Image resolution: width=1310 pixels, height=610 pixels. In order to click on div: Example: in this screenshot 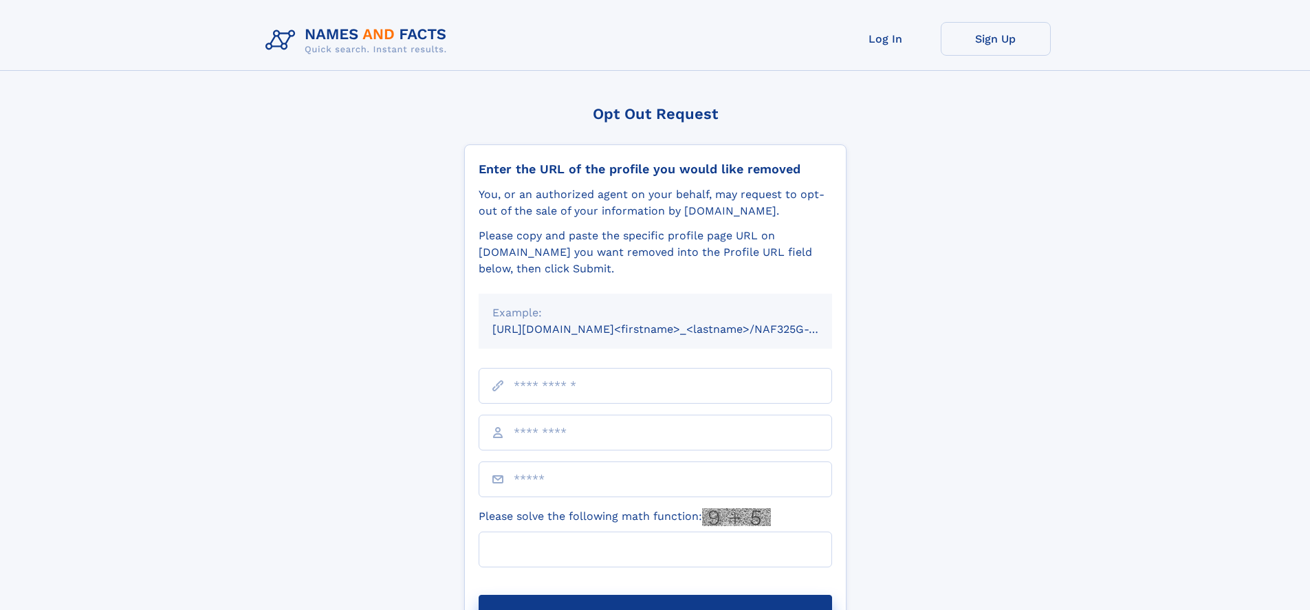, I will do `click(655, 313)`.